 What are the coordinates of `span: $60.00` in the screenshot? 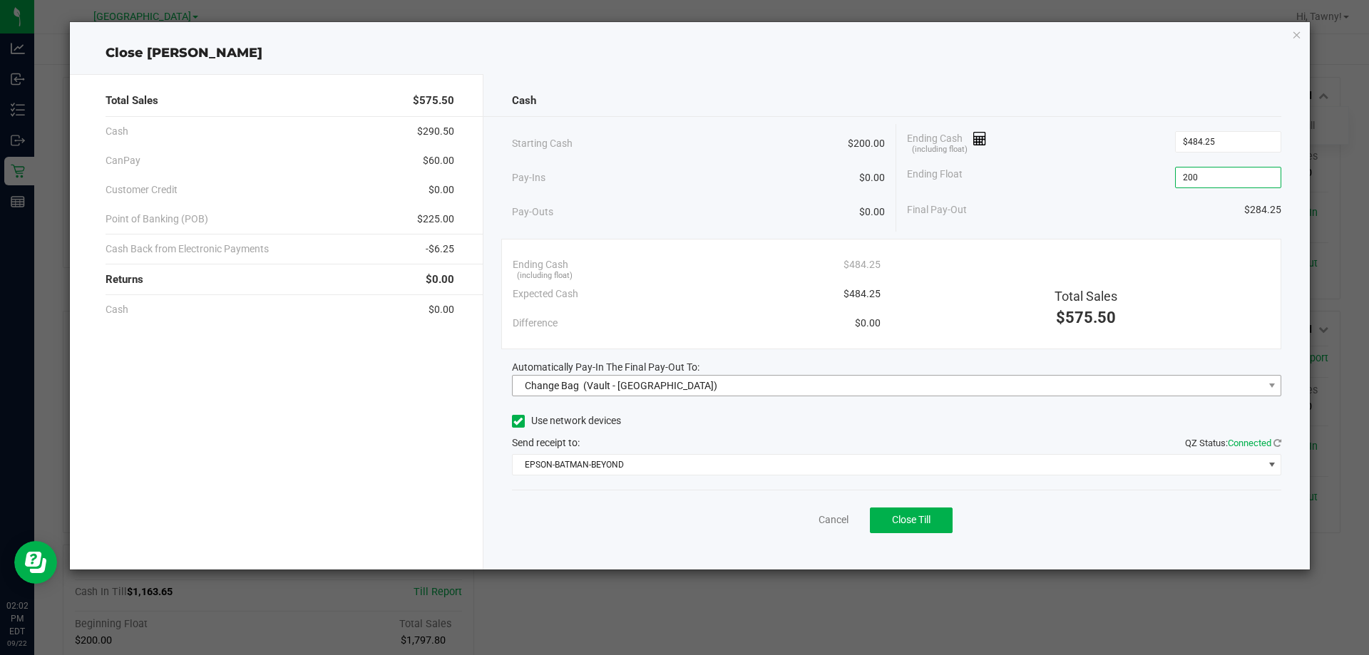 It's located at (439, 160).